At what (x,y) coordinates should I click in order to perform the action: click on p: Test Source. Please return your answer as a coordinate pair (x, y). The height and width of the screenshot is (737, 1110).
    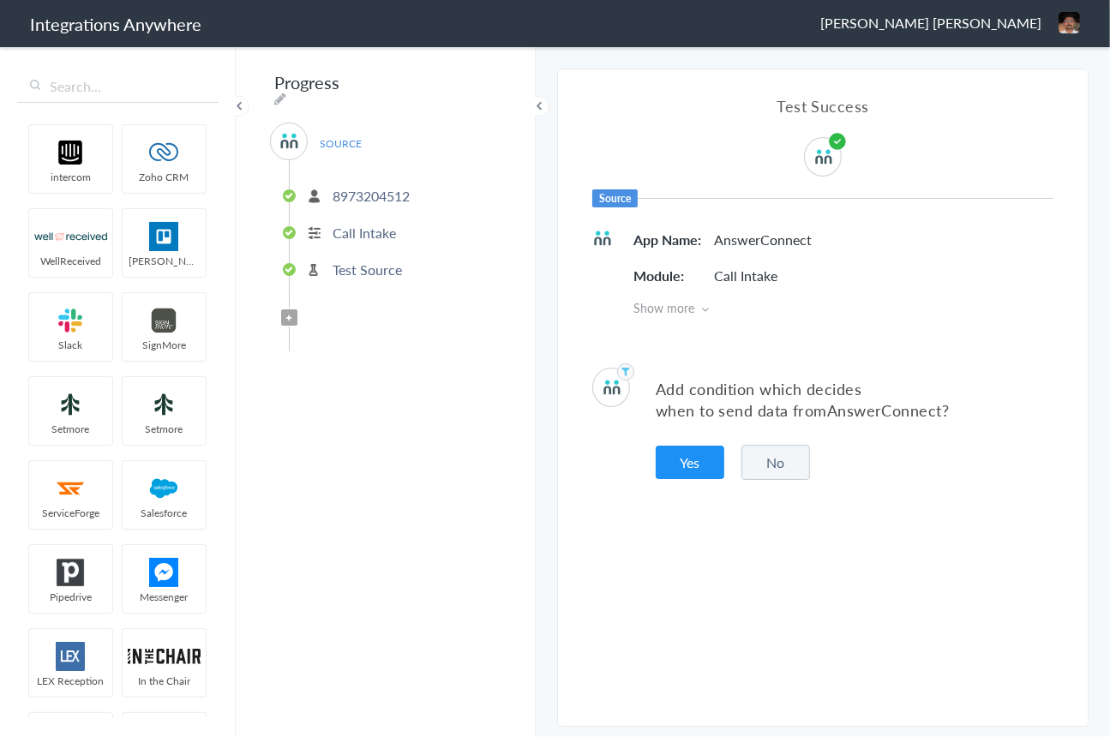
    Looking at the image, I should click on (367, 269).